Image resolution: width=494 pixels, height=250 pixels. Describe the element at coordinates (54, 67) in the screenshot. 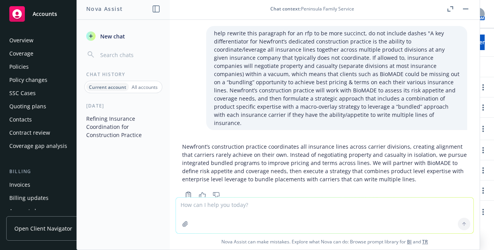

I see `a: Policies` at that location.